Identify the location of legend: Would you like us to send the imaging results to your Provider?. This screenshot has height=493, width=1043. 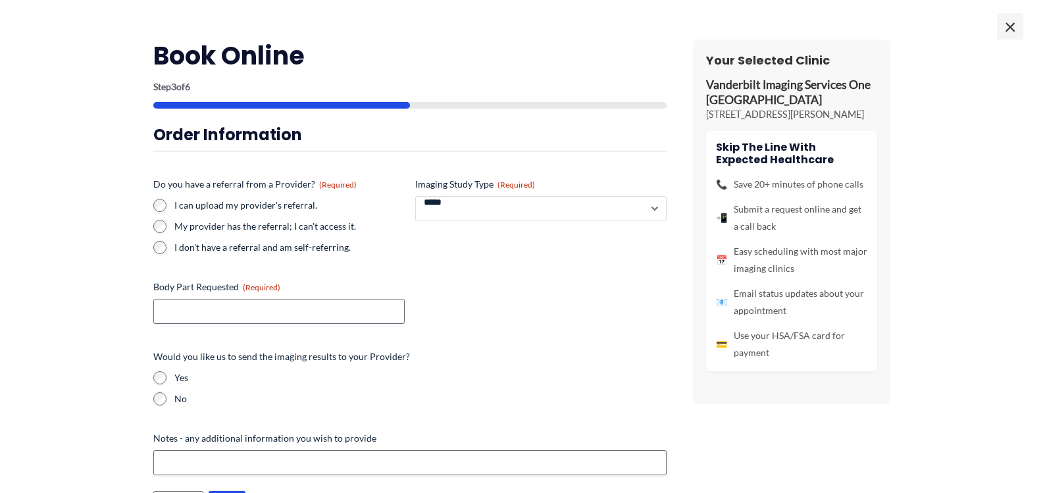
(282, 357).